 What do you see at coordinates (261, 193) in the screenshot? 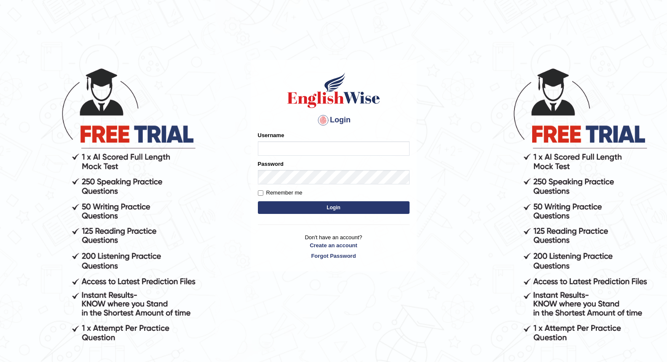
I see `input: Remember me` at bounding box center [261, 193].